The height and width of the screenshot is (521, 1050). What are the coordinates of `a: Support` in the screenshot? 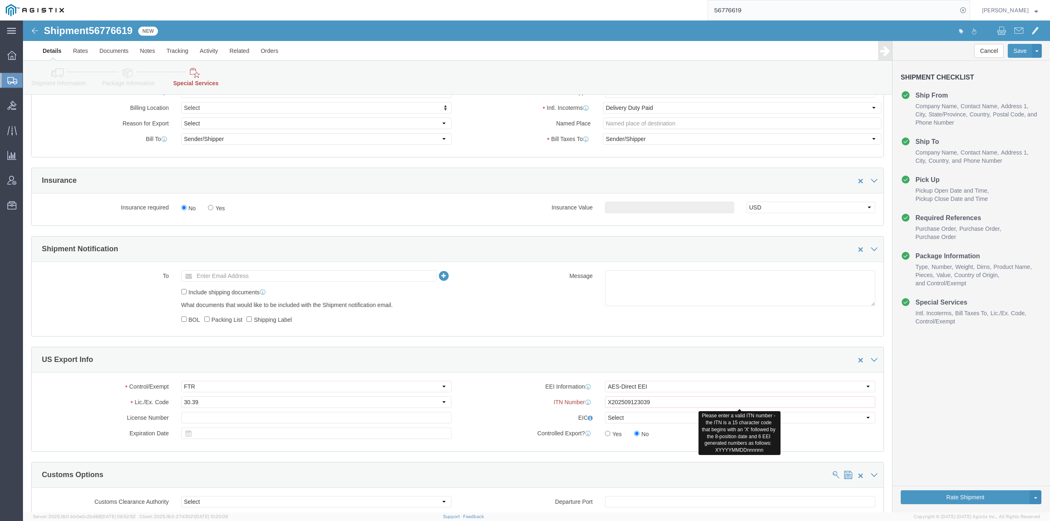 It's located at (453, 517).